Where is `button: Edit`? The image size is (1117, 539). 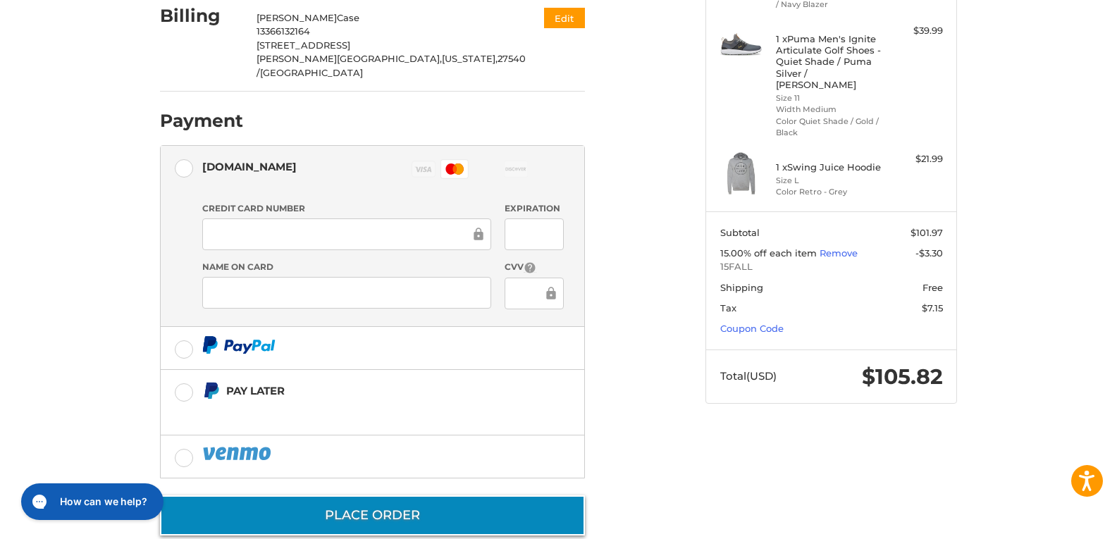 button: Edit is located at coordinates (565, 18).